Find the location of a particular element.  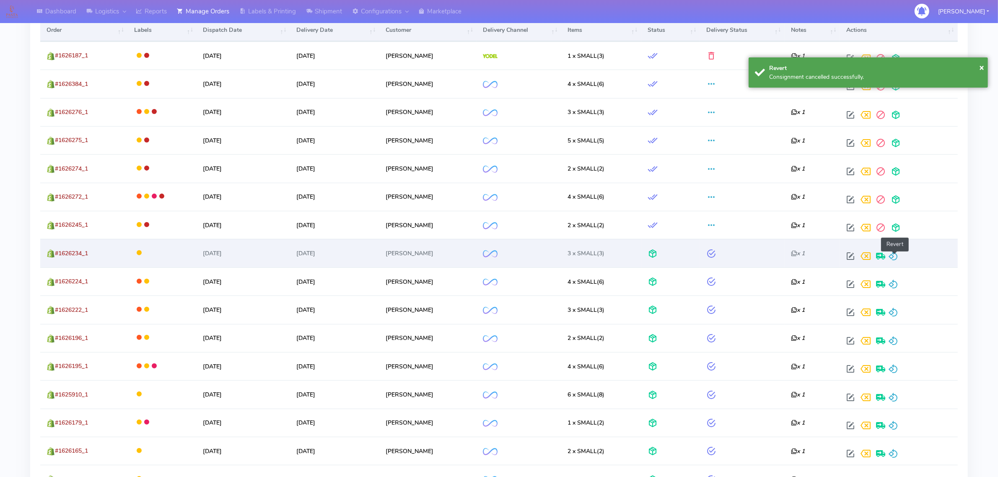

span: #1625910_1 is located at coordinates (71, 395).